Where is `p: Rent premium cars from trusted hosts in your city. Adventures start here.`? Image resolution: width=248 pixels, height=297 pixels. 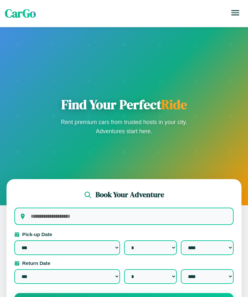 p: Rent premium cars from trusted hosts in your city. Adventures start here. is located at coordinates (124, 127).